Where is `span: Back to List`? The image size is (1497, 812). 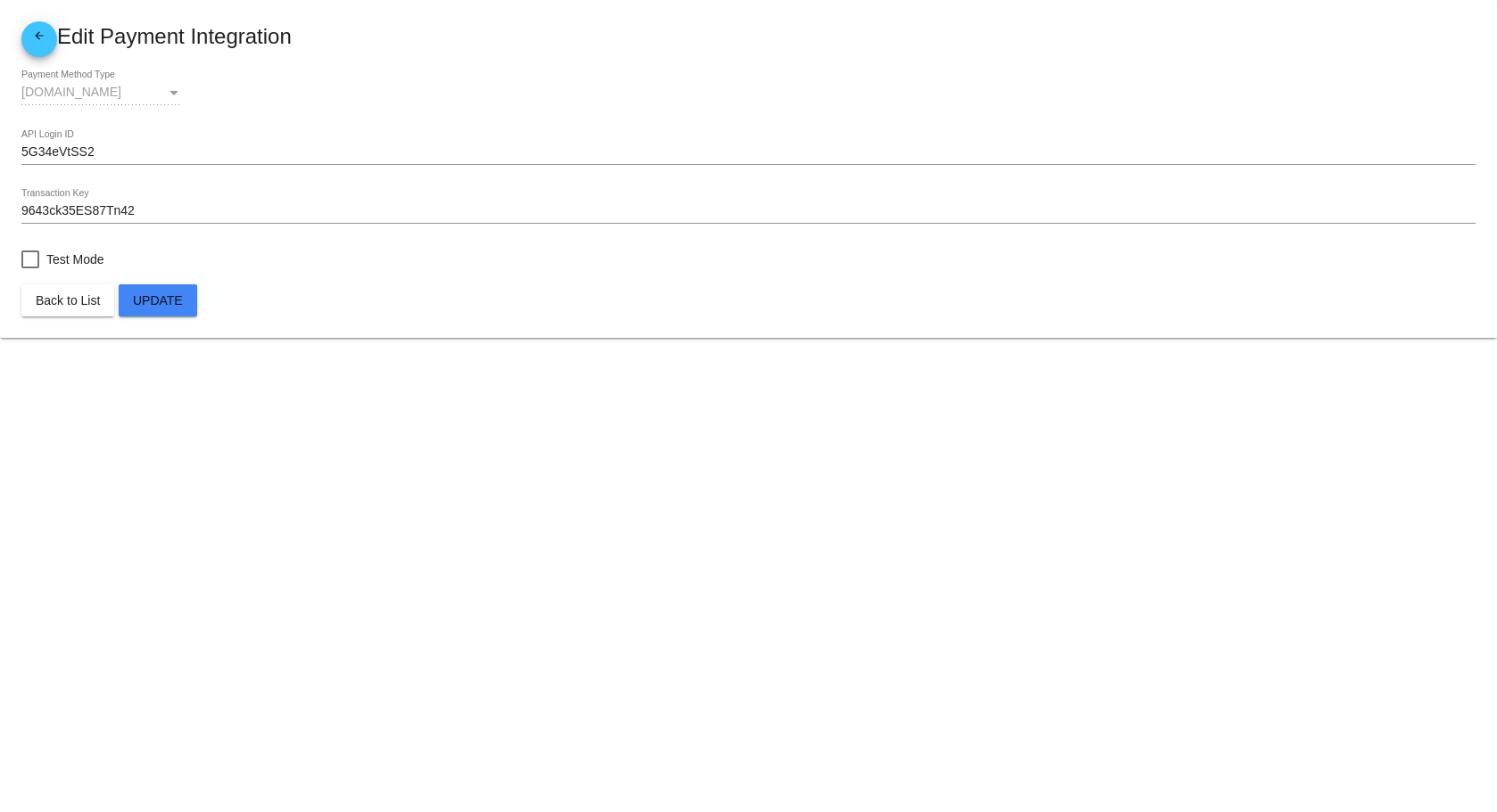
span: Back to List is located at coordinates (68, 300).